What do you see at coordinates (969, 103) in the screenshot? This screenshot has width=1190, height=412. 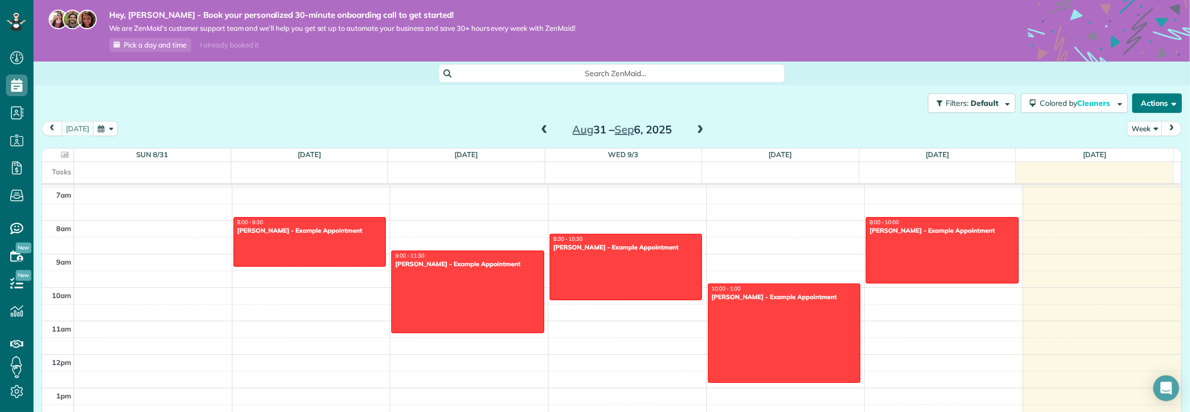 I see `a: Filters: Default` at bounding box center [969, 103].